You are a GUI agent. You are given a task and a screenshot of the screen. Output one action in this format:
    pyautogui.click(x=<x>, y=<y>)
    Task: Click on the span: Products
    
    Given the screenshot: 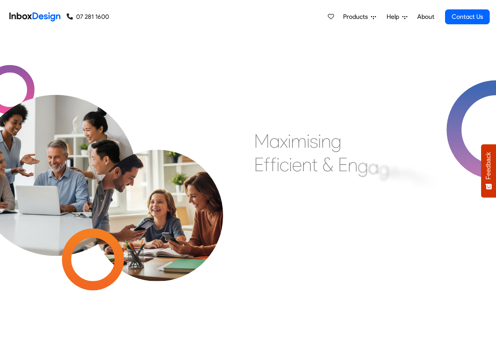 What is the action you would take?
    pyautogui.click(x=356, y=17)
    